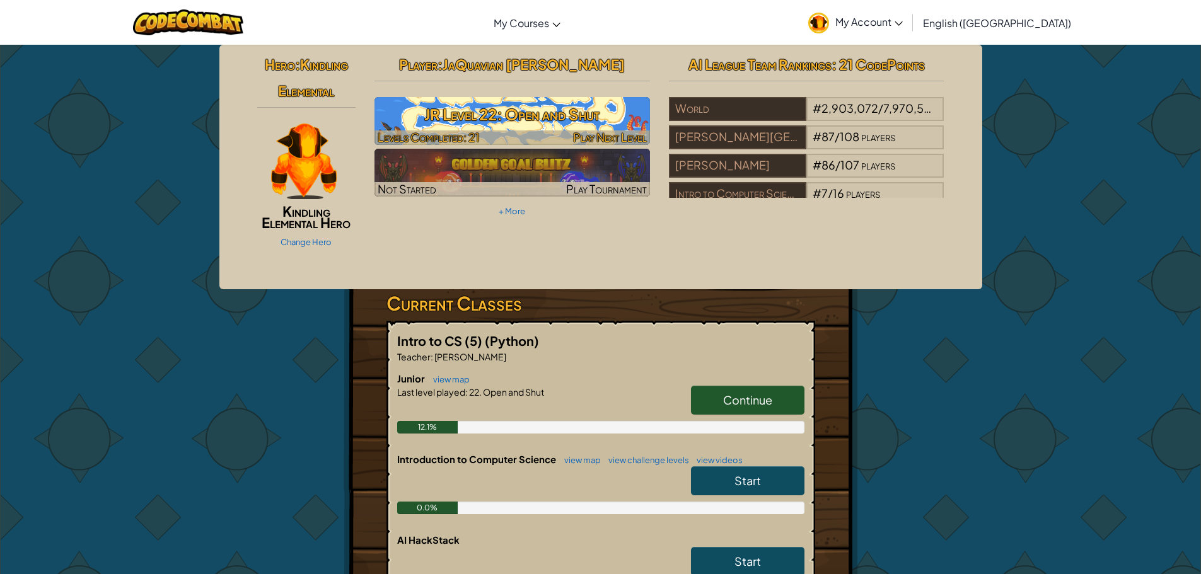 The width and height of the screenshot is (1201, 574). Describe the element at coordinates (824, 193) in the screenshot. I see `span: 7` at that location.